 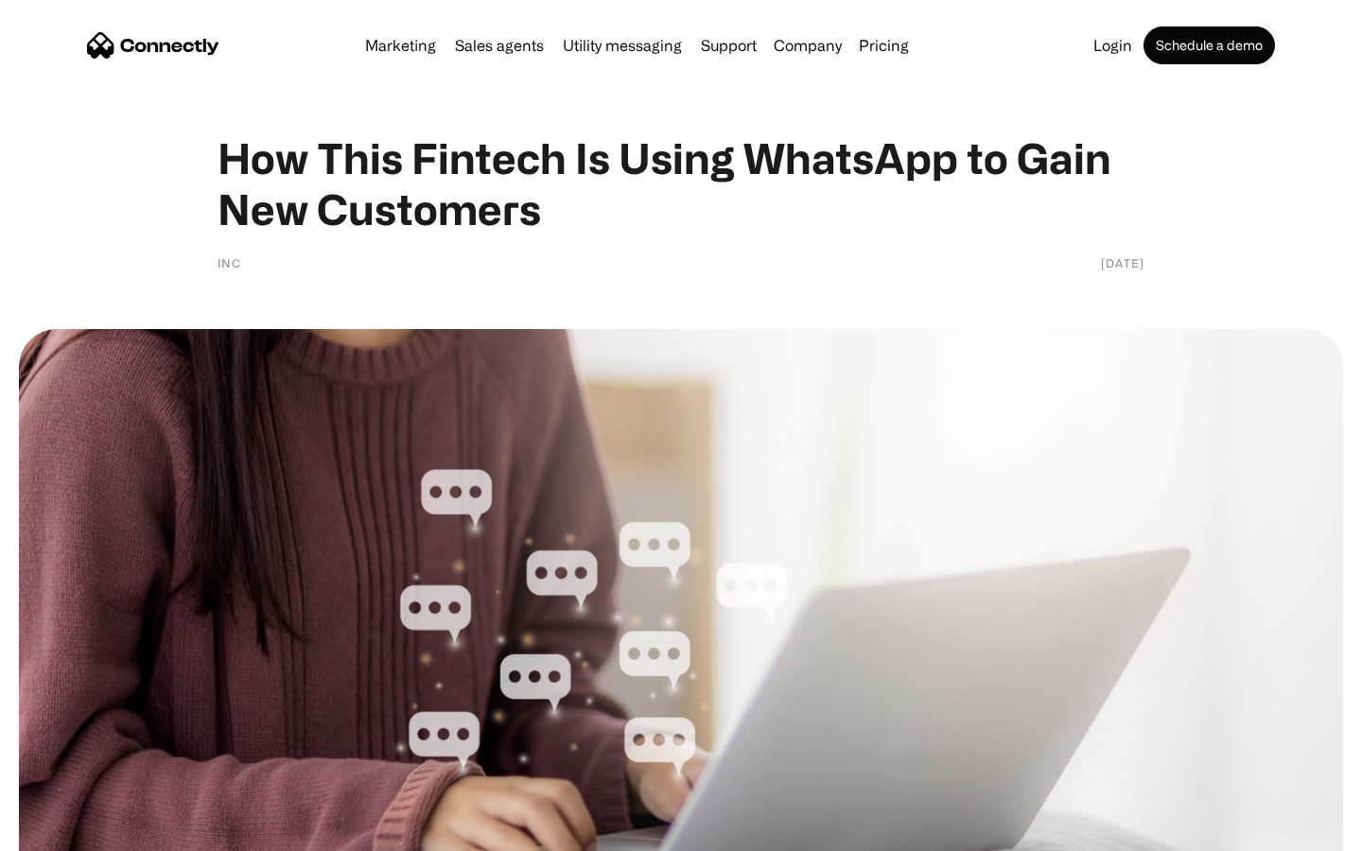 I want to click on a: Marketing, so click(x=400, y=45).